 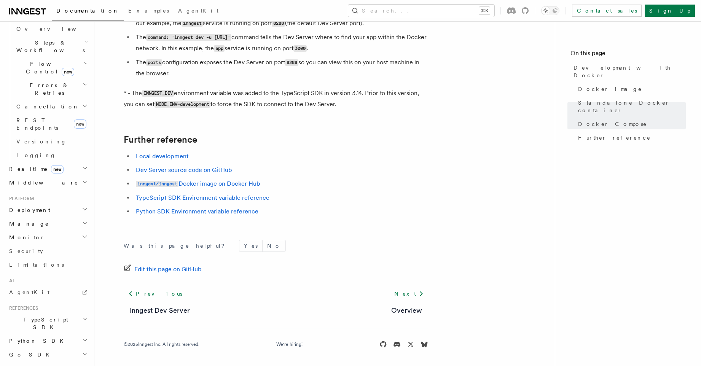 What do you see at coordinates (158, 93) in the screenshot?
I see `code: INNGEST_DEV` at bounding box center [158, 93].